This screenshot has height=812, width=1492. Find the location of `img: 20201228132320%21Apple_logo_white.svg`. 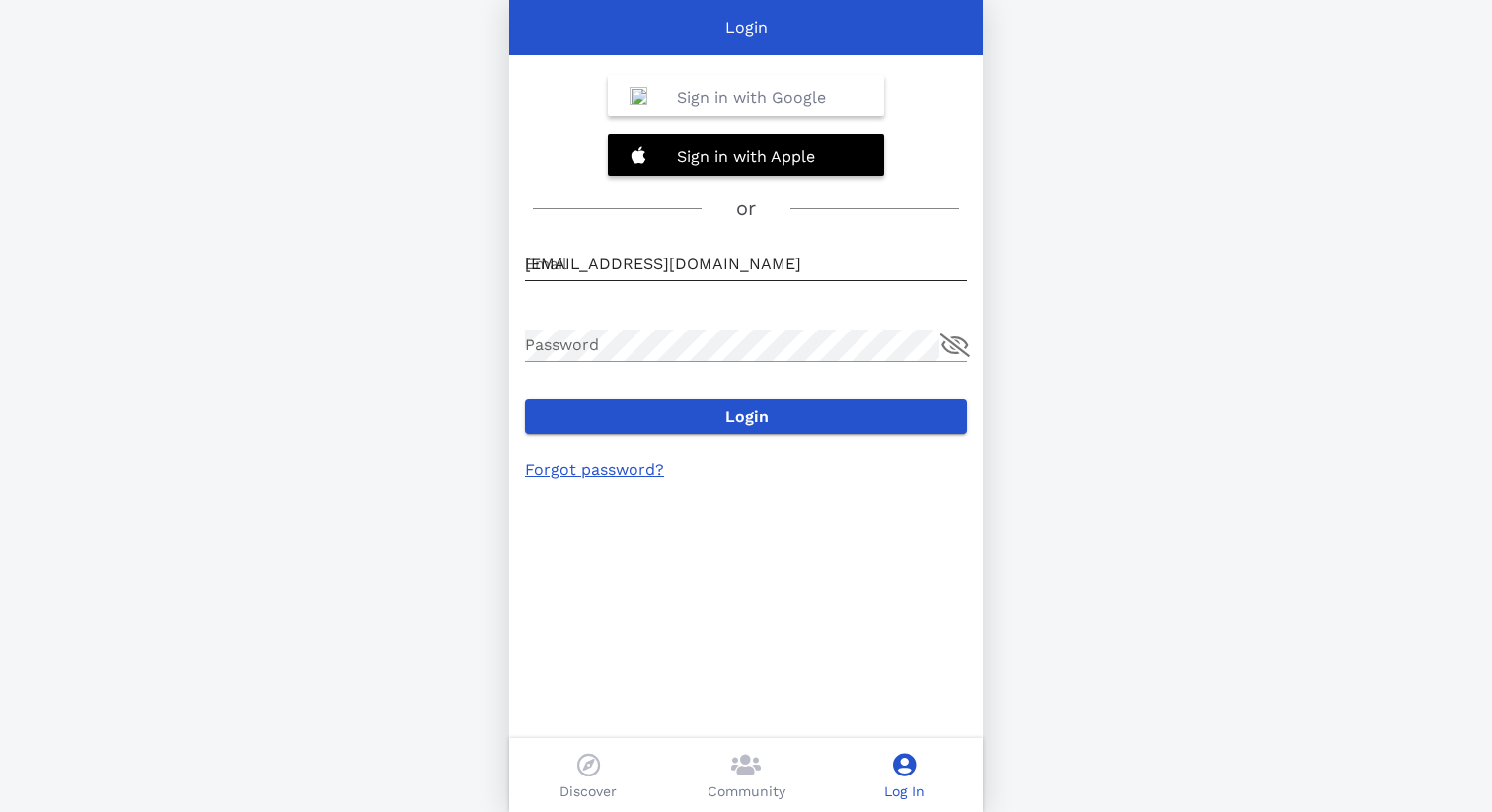

img: 20201228132320%21Apple_logo_white.svg is located at coordinates (638, 155).